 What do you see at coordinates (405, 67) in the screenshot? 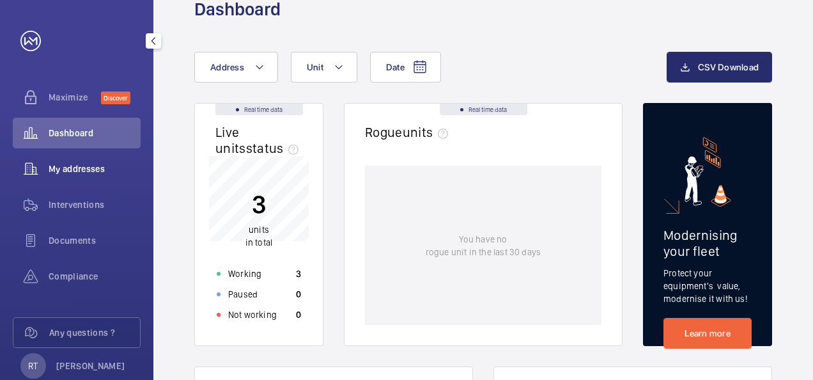
I see `button: Date` at bounding box center [405, 67].